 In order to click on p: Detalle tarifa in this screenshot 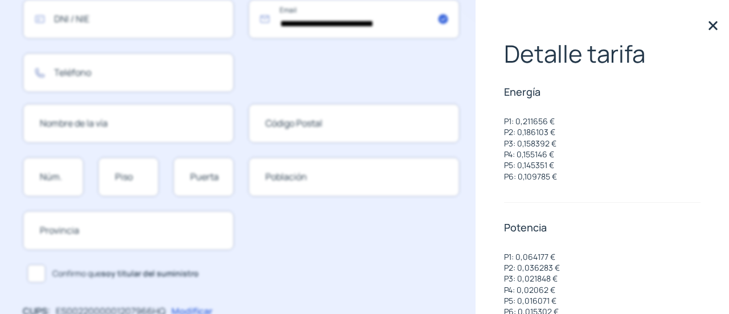, I will do `click(602, 54)`.